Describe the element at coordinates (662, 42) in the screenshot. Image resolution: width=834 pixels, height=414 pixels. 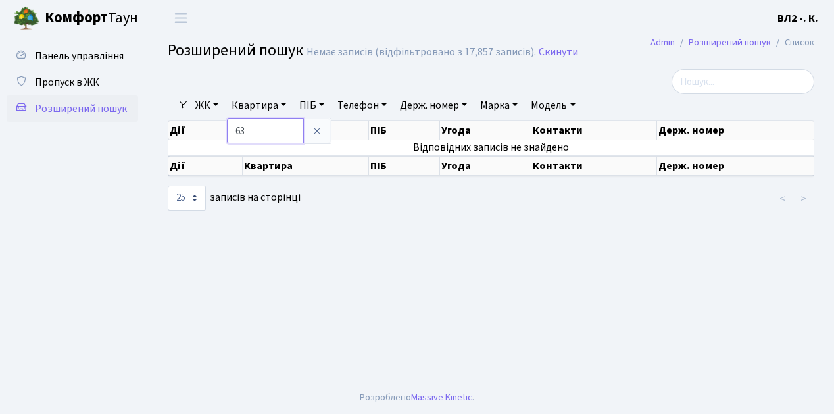
I see `a: Admin` at that location.